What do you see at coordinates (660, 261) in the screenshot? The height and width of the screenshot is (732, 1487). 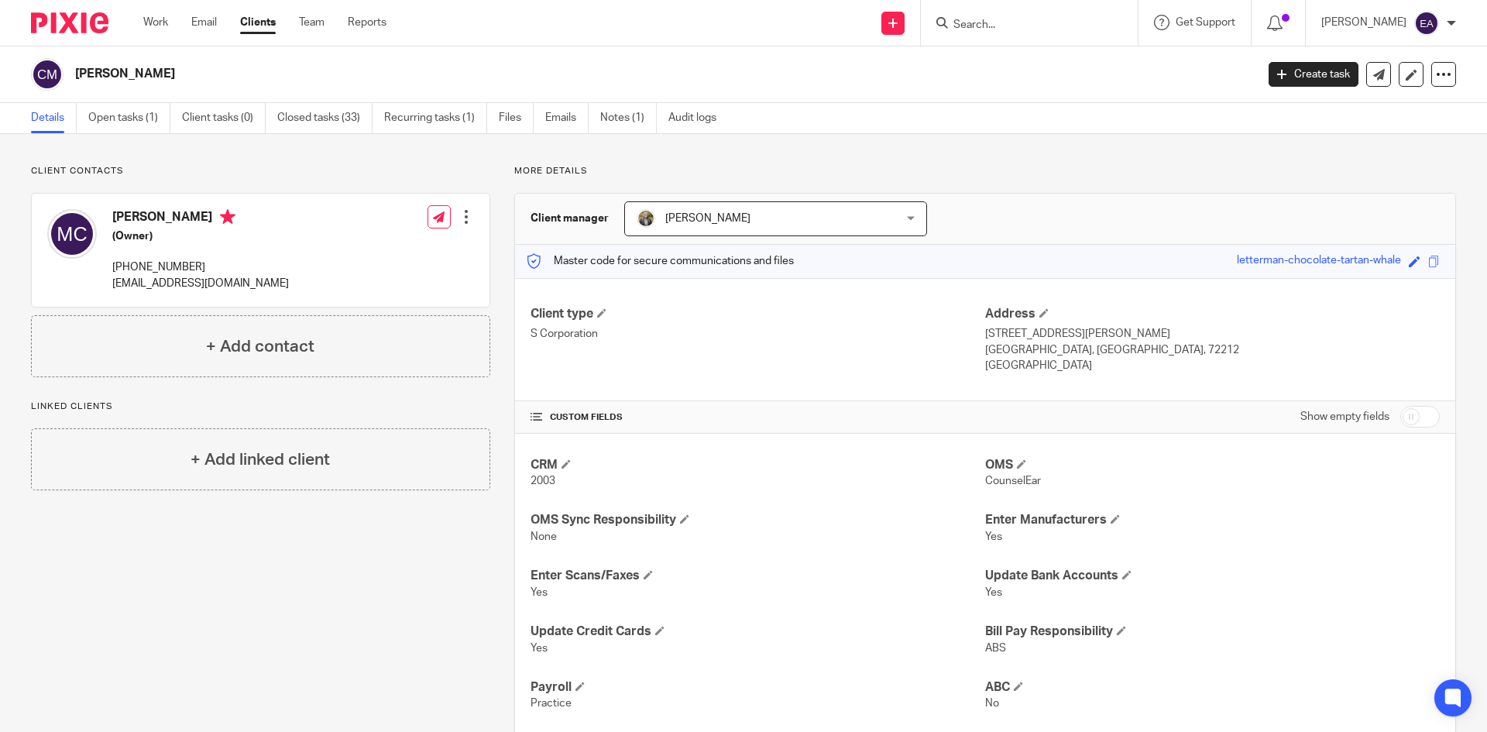 I see `p: Master code for secure communications and files` at bounding box center [660, 261].